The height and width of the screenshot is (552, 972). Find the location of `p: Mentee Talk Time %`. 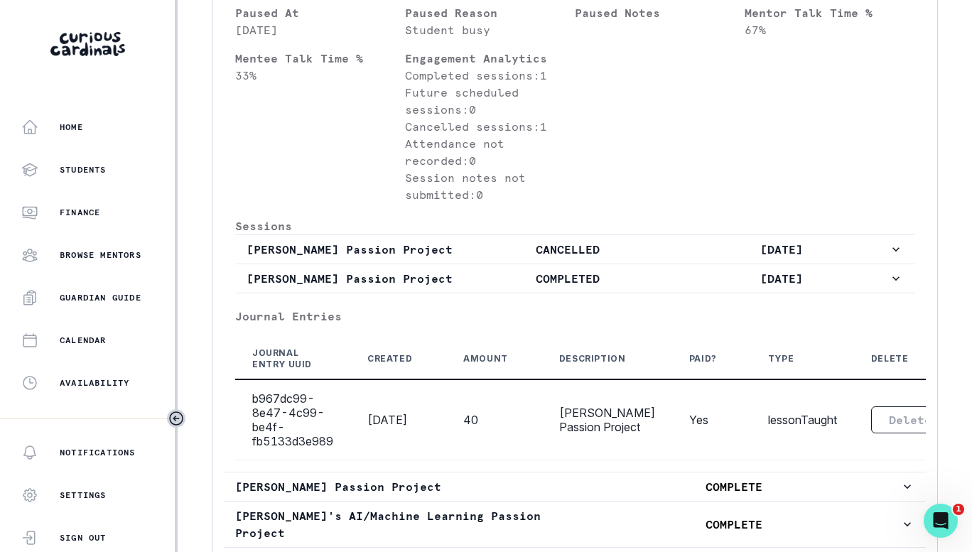

p: Mentee Talk Time % is located at coordinates (320, 58).